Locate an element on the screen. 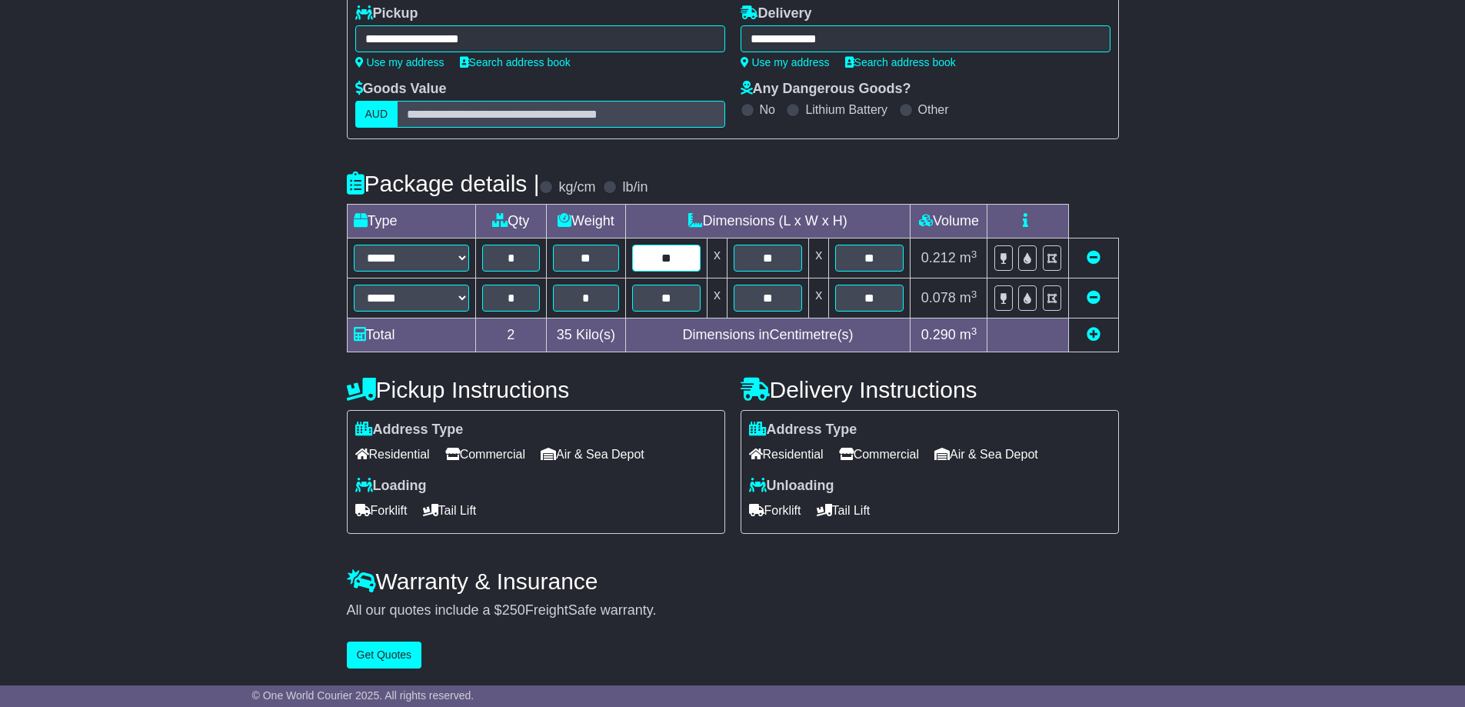  div: All our quotes include a $ FreightSafe warranty. is located at coordinates (733, 610).